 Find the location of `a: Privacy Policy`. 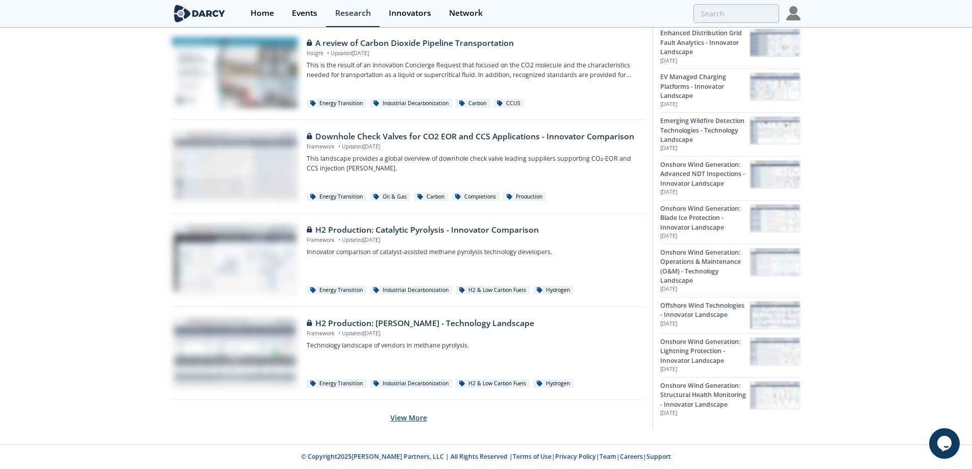

a: Privacy Policy is located at coordinates (575, 456).